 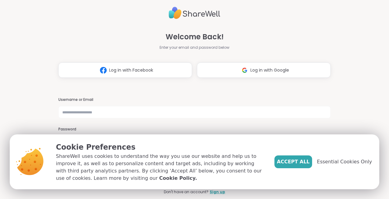 What do you see at coordinates (131, 70) in the screenshot?
I see `span: Log in with Facebook` at bounding box center [131, 70].